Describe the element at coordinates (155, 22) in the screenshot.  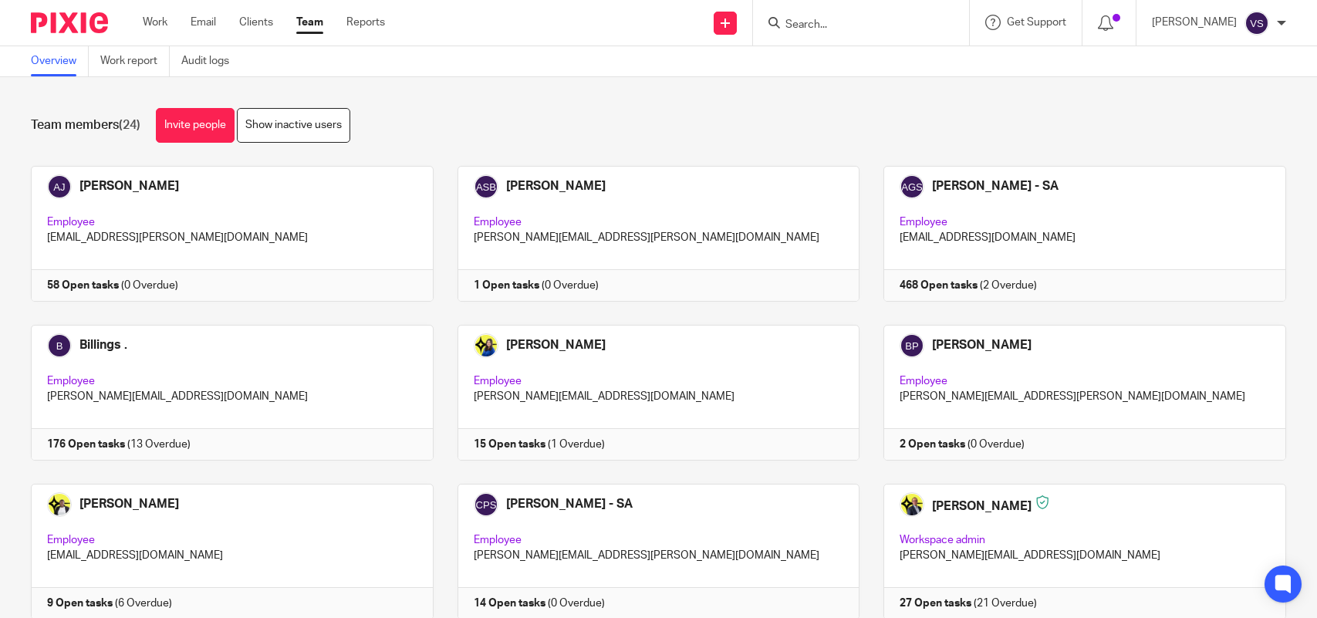
I see `a: Work` at that location.